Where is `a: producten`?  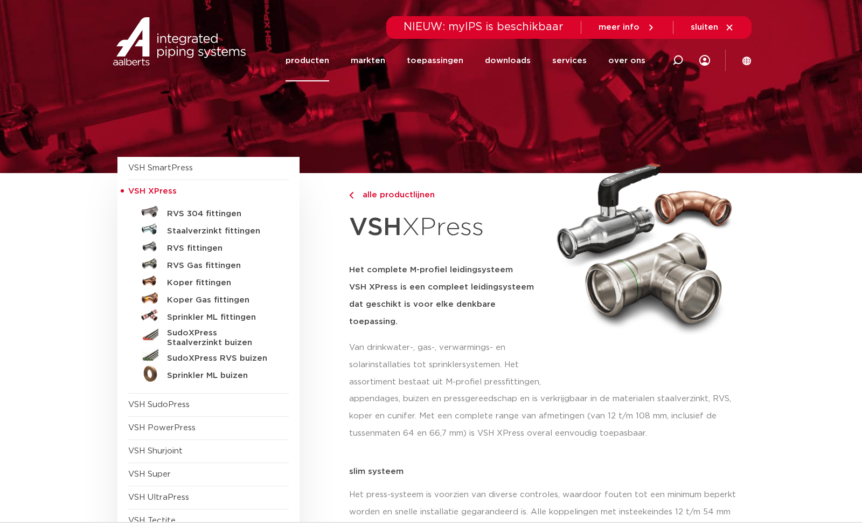 a: producten is located at coordinates (307, 60).